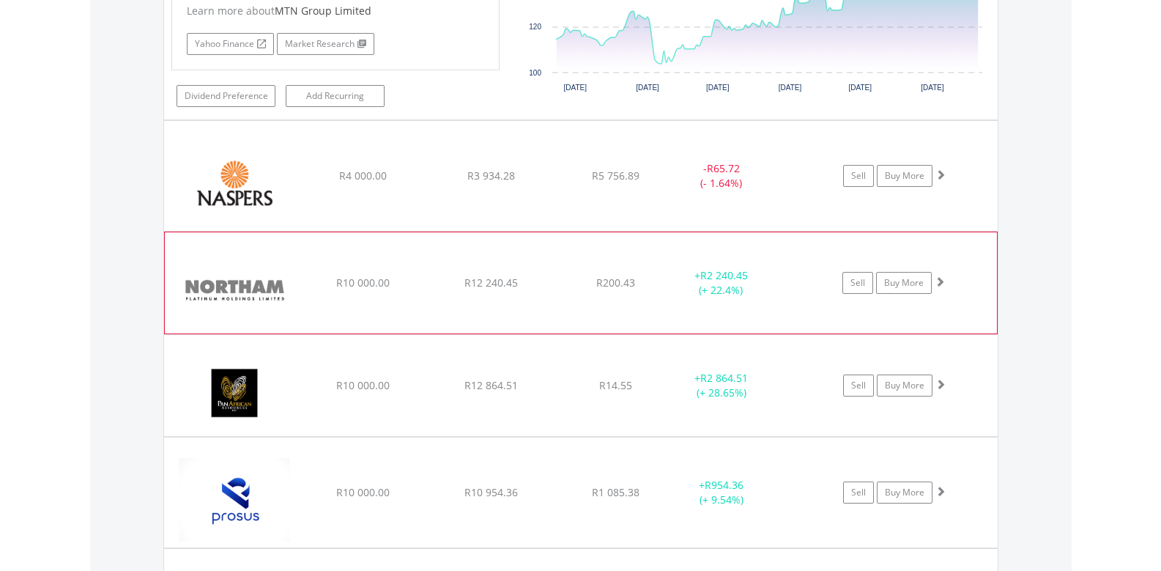  I want to click on span: R5 756.89, so click(615, 175).